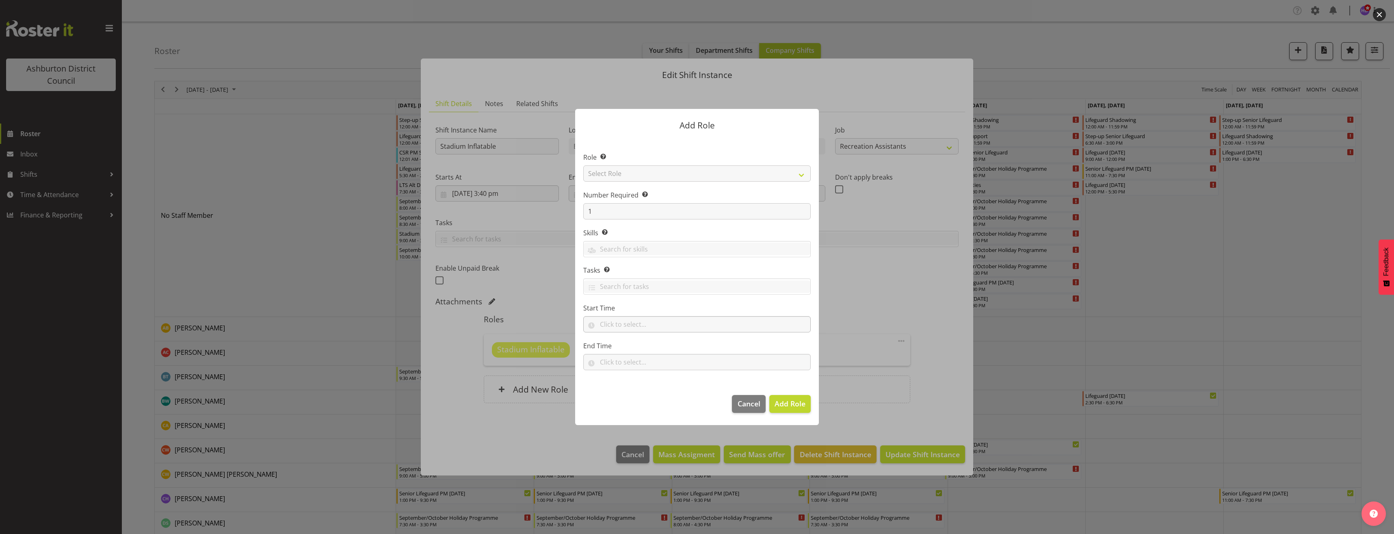  I want to click on label: Tasks, so click(697, 270).